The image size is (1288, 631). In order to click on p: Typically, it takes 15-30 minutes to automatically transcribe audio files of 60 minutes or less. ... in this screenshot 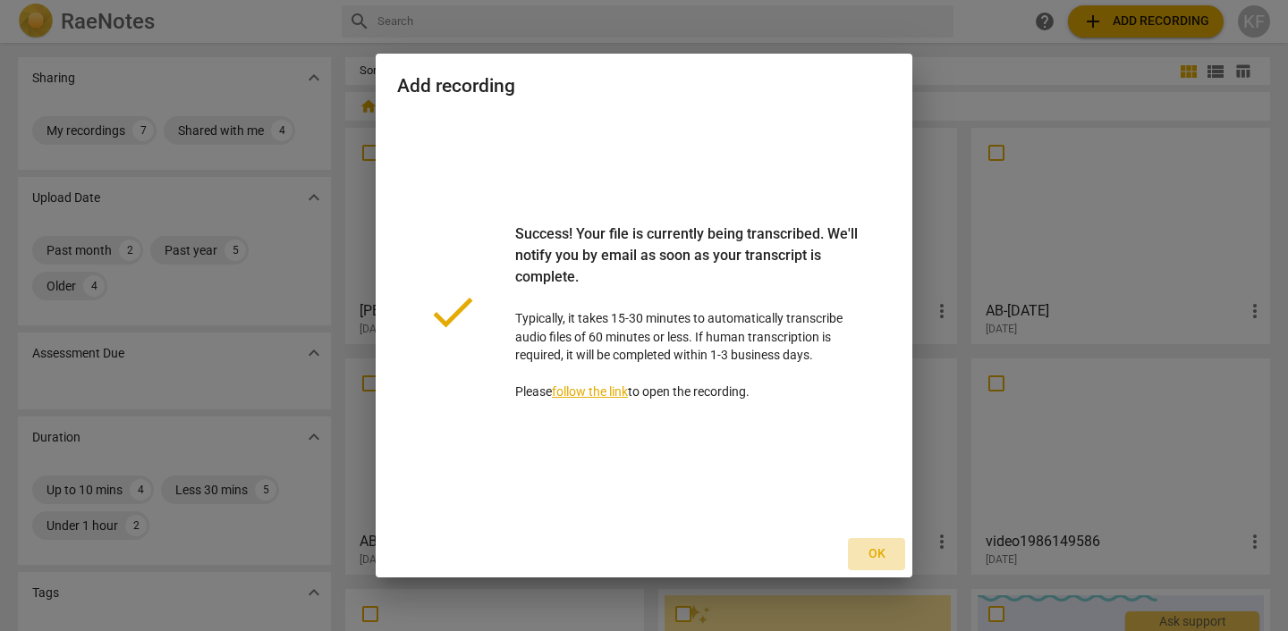, I will do `click(689, 312)`.